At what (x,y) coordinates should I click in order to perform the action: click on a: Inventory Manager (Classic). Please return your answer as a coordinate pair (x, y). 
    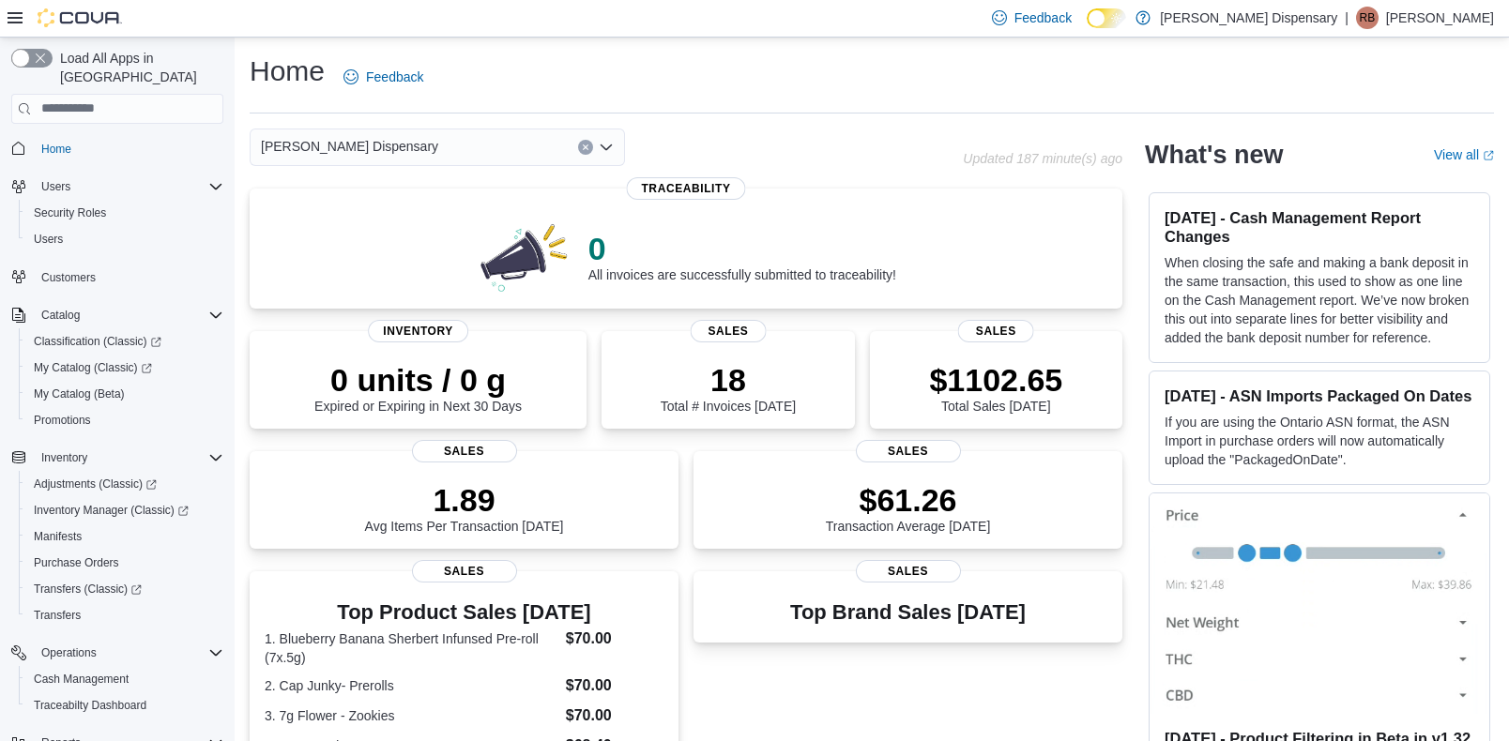
    Looking at the image, I should click on (111, 510).